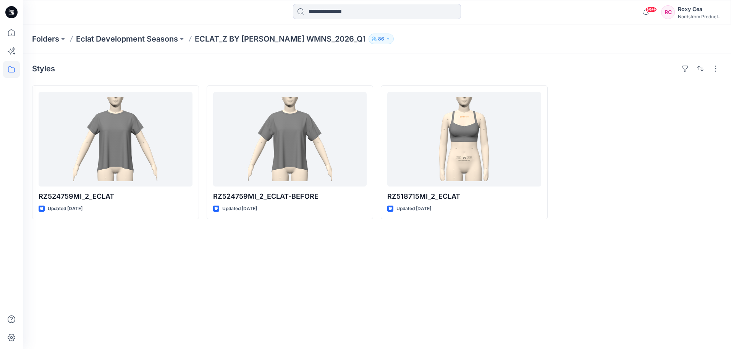 This screenshot has width=731, height=349. I want to click on div: Roxy Cea, so click(699, 9).